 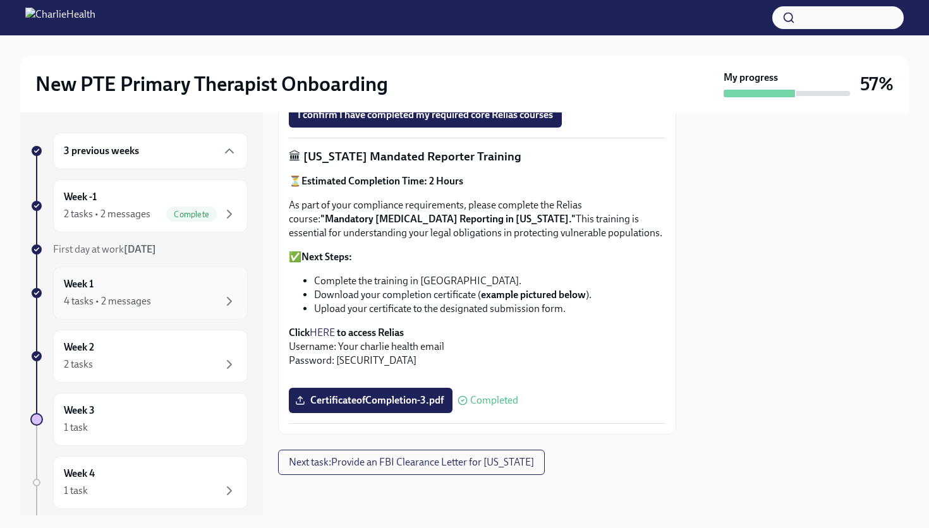 What do you see at coordinates (79, 411) in the screenshot?
I see `h6: Week 3` at bounding box center [79, 411].